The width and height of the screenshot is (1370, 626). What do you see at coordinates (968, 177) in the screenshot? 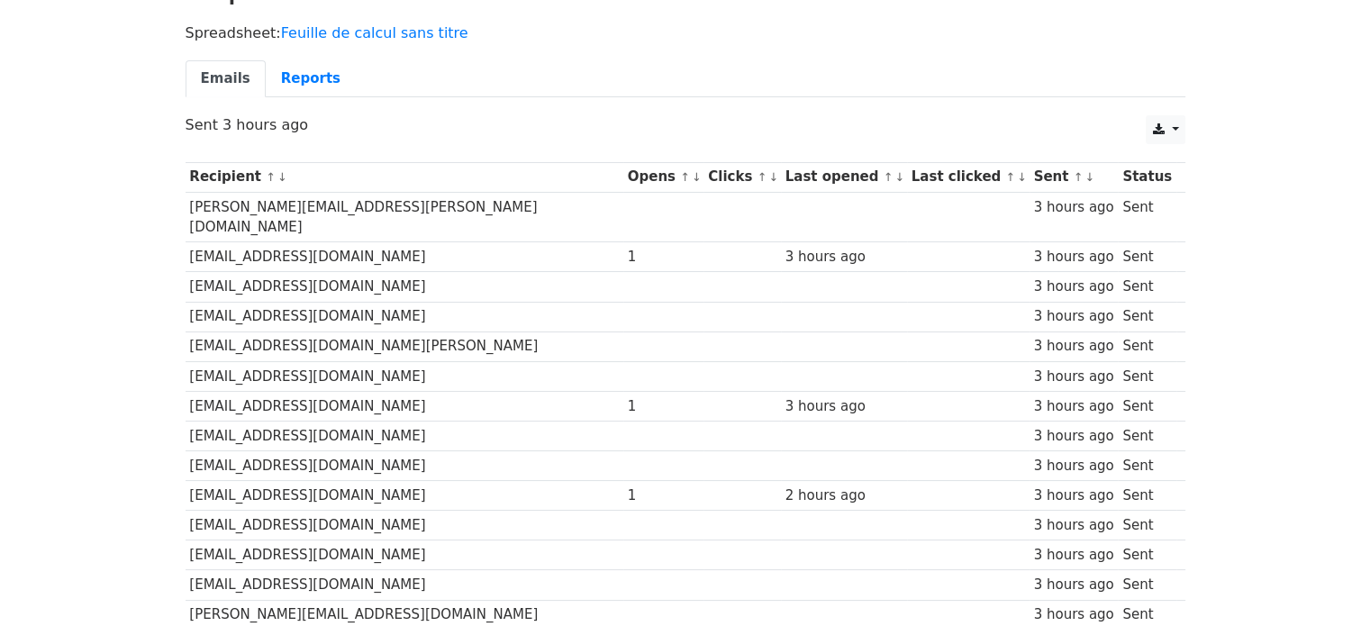
I see `th: Last clicked` at bounding box center [968, 177].